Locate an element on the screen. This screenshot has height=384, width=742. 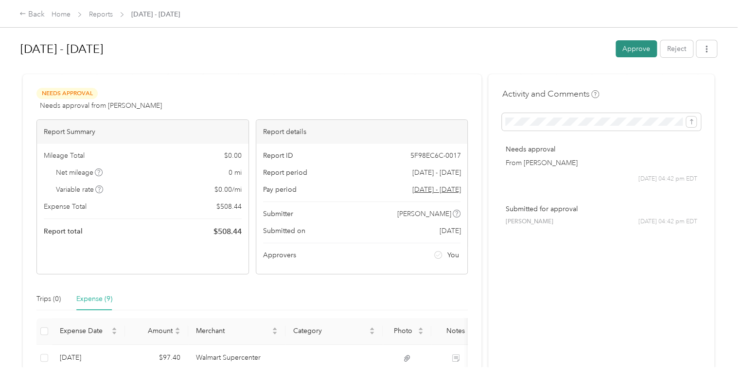
span: Pay period is located at coordinates (279, 190).